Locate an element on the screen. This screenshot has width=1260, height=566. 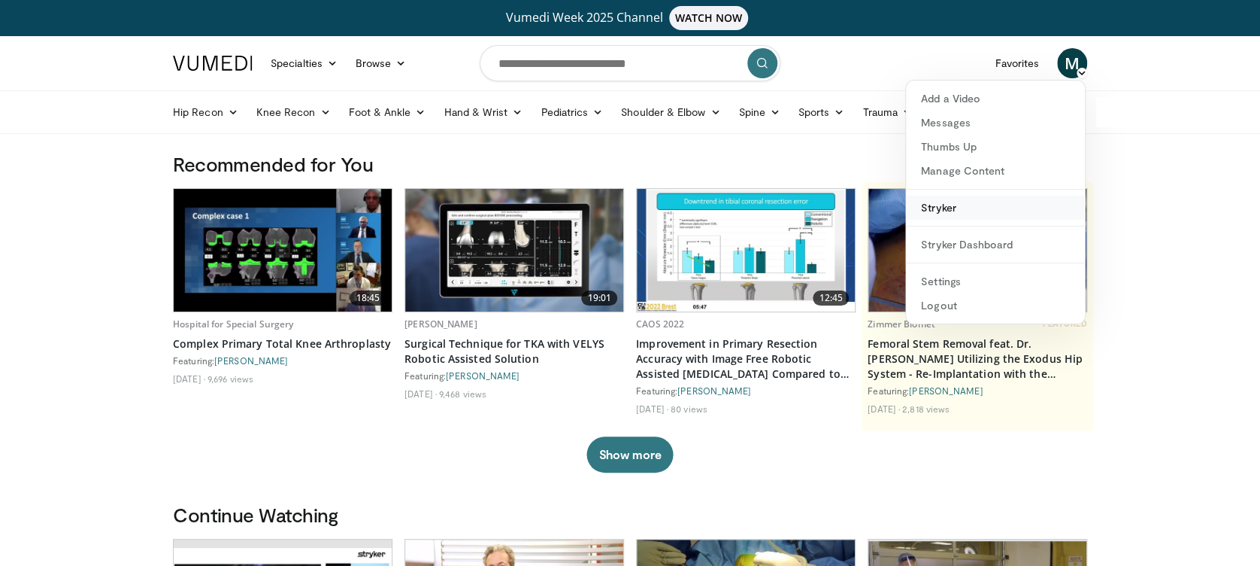
a: Logout is located at coordinates (996, 305).